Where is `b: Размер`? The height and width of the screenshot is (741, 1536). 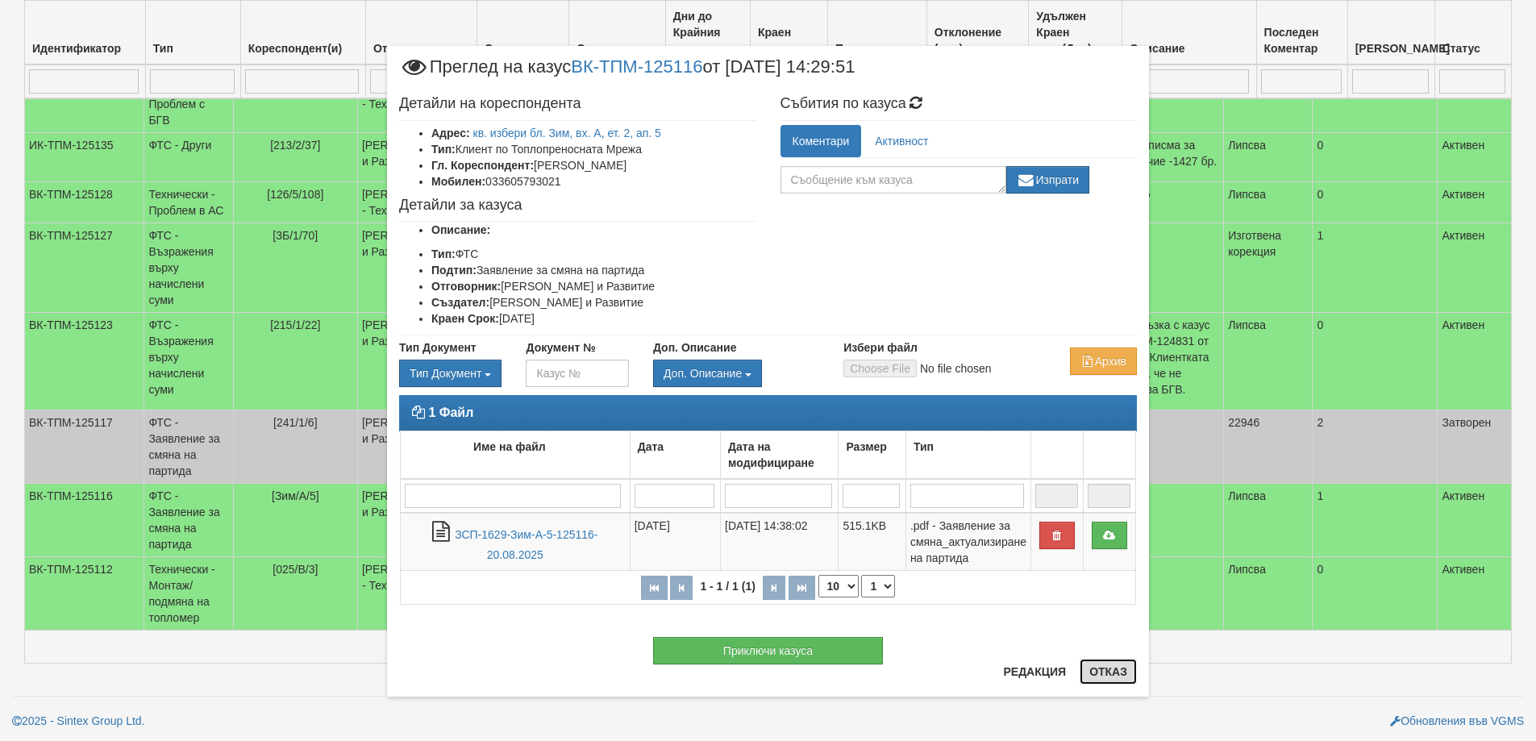 b: Размер is located at coordinates (866, 447).